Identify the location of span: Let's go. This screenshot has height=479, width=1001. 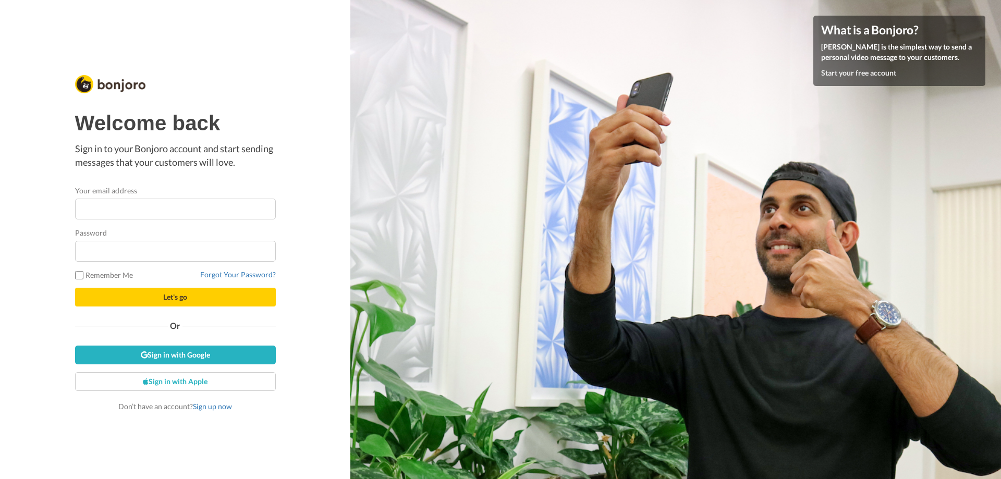
(175, 297).